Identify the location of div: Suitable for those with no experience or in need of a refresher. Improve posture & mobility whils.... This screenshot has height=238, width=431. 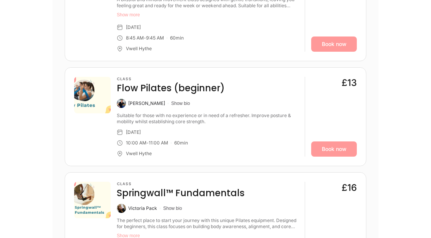
(208, 119).